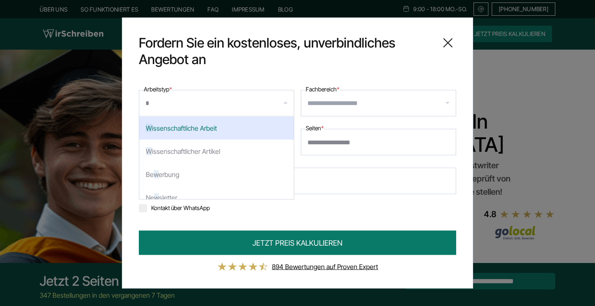  What do you see at coordinates (216, 151) in the screenshot?
I see `div: issenschaftlicher Artikel` at bounding box center [216, 151].